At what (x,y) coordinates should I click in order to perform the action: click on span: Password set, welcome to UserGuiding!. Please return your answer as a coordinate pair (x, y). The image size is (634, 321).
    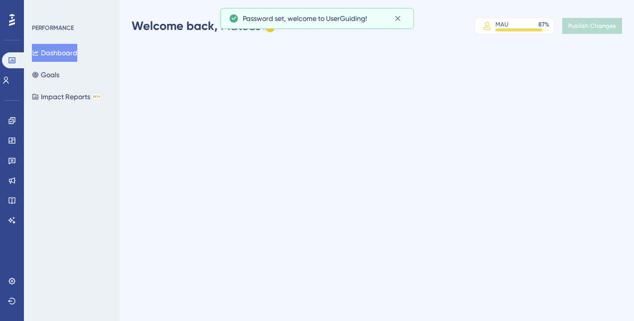
    Looking at the image, I should click on (304, 18).